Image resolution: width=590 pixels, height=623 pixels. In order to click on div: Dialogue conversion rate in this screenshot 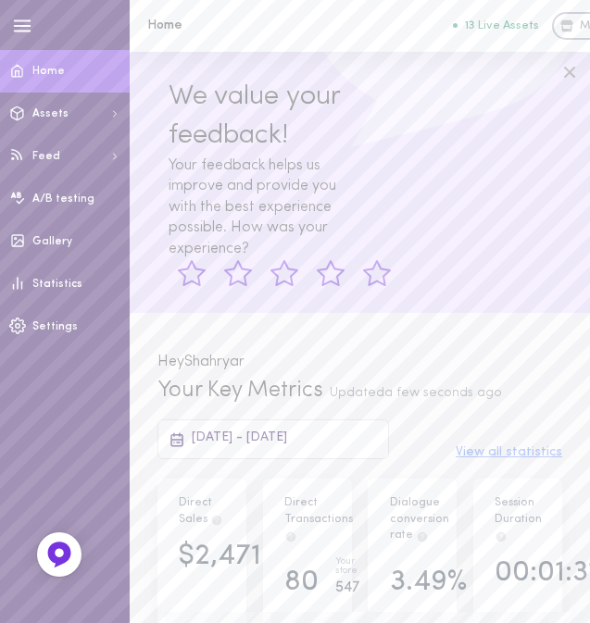, I will do `click(419, 519)`.